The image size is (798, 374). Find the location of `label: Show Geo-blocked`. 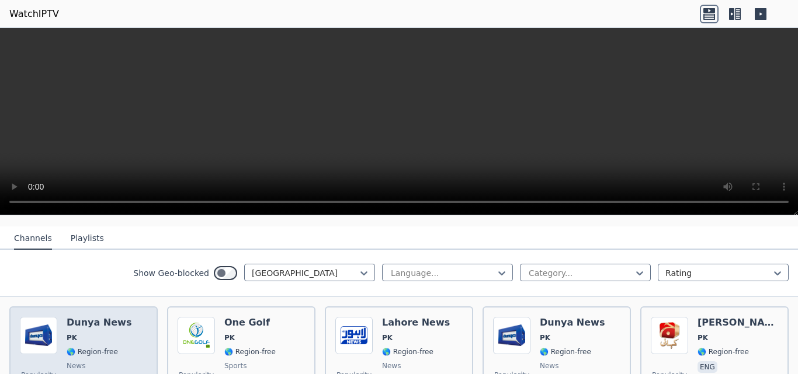

label: Show Geo-blocked is located at coordinates (171, 273).